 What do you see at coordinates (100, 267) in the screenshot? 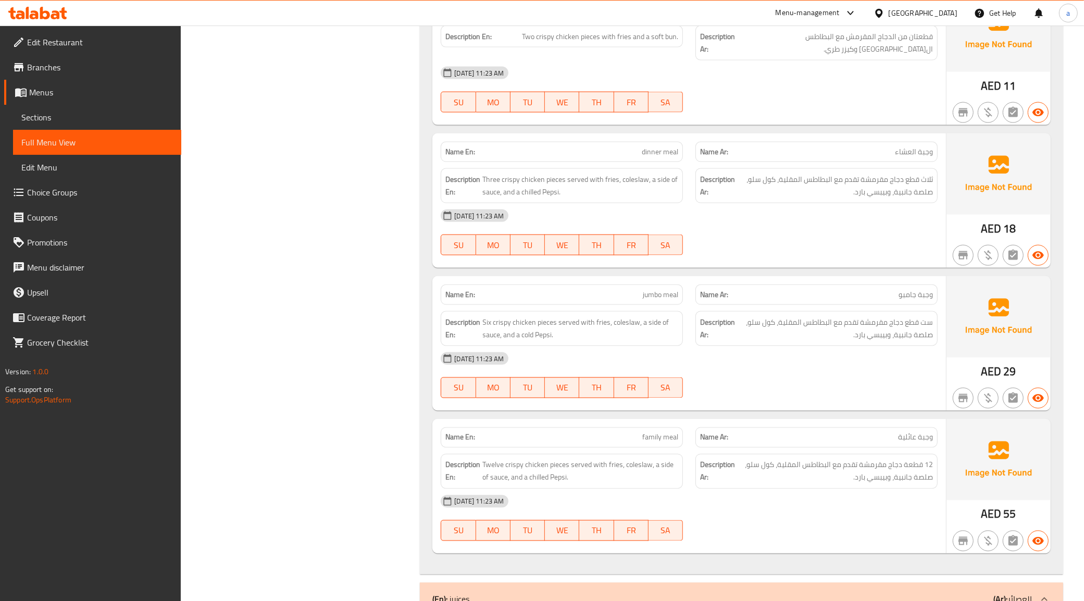
I see `span: Menu disclaimer` at bounding box center [100, 267].